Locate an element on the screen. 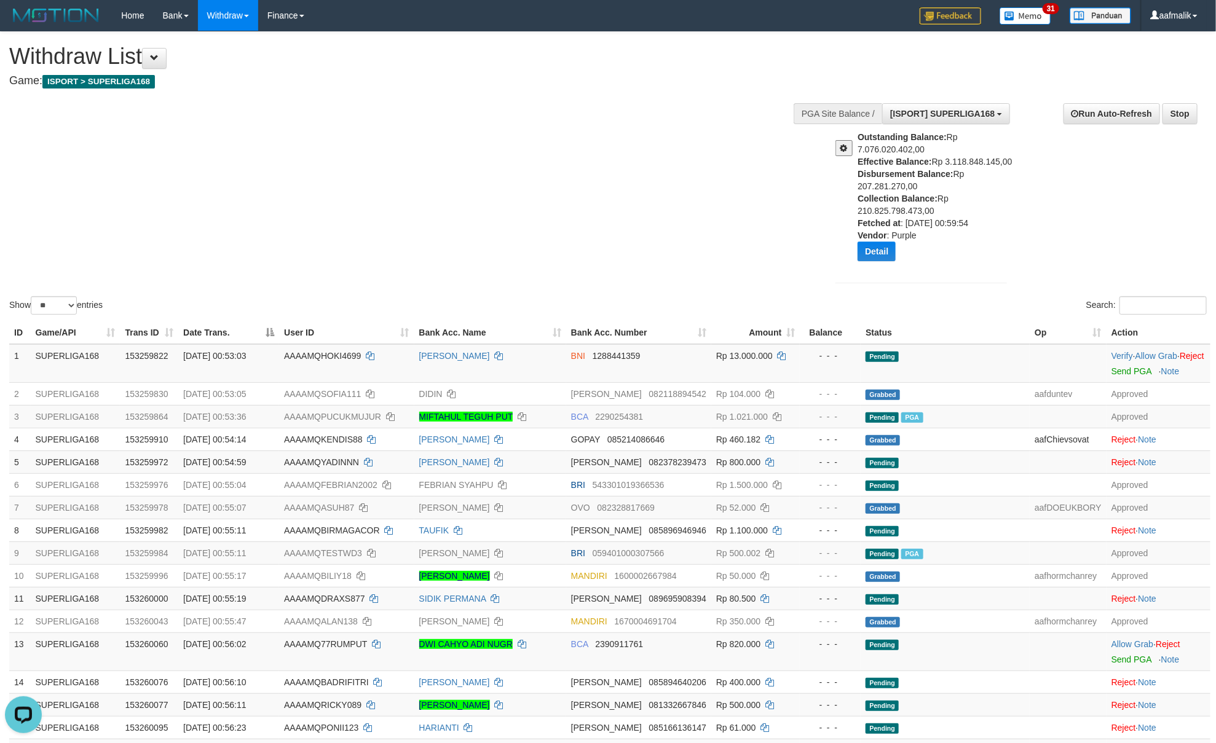 Image resolution: width=1216 pixels, height=743 pixels. span: Copy 2390911761 to clipboard is located at coordinates (619, 644).